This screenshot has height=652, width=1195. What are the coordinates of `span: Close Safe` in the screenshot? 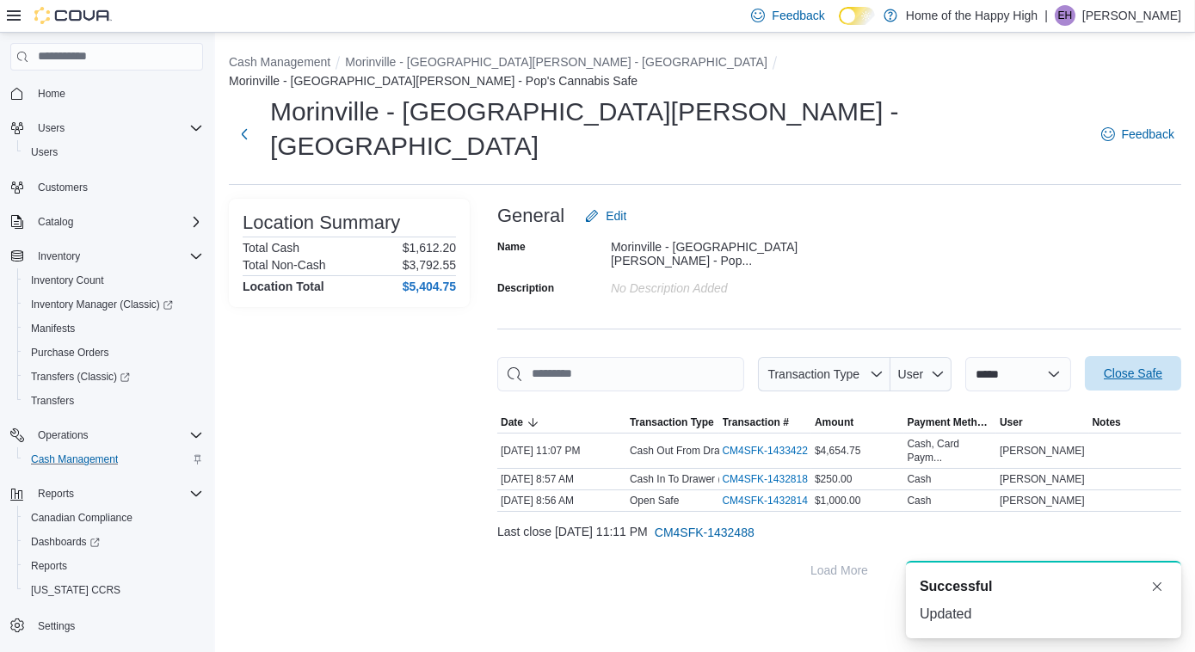 It's located at (1133, 373).